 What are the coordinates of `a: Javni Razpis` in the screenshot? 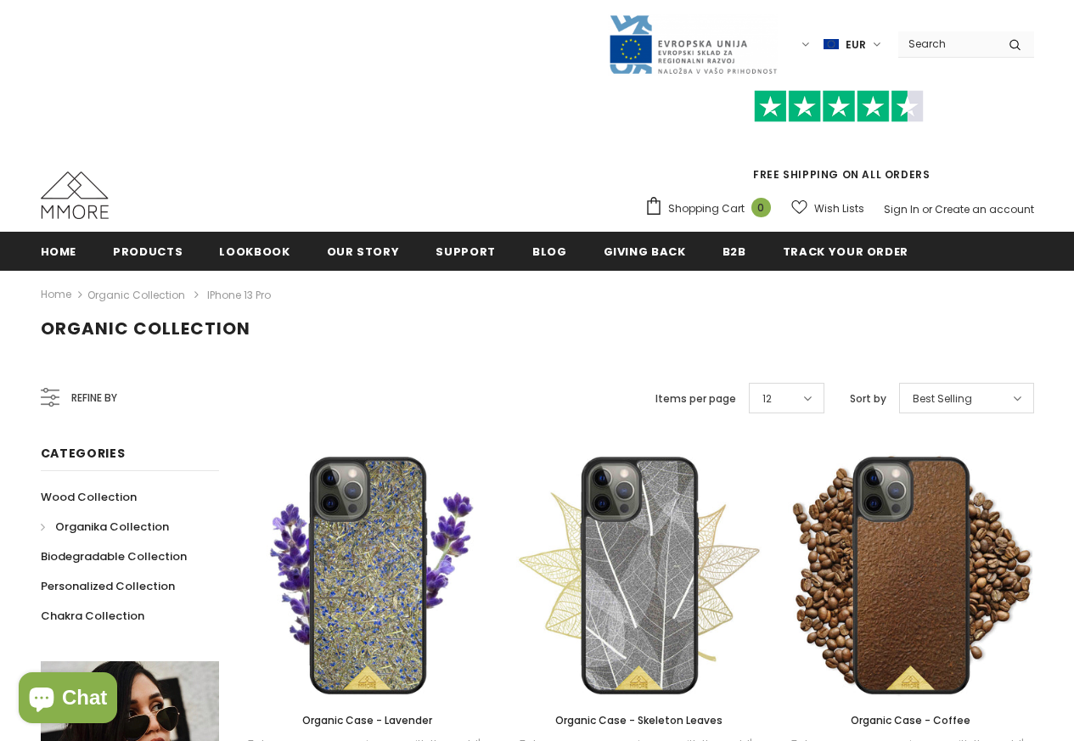 It's located at (693, 43).